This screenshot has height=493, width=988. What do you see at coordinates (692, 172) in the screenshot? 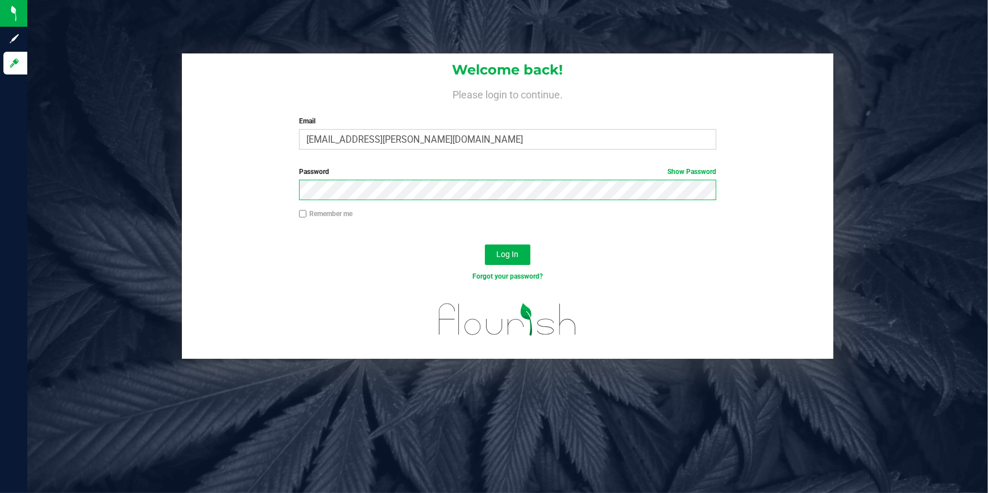
I see `a: Show Password` at bounding box center [692, 172].